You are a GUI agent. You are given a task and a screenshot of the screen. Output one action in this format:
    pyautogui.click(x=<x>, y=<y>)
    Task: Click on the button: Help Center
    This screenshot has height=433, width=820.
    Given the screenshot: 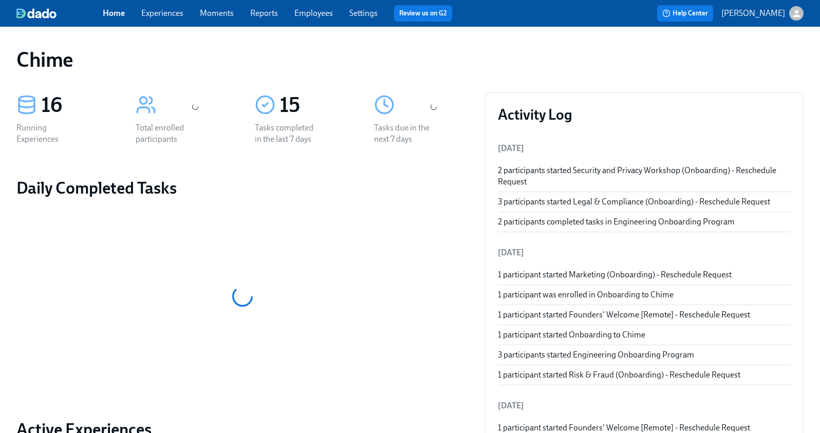 What is the action you would take?
    pyautogui.click(x=685, y=13)
    